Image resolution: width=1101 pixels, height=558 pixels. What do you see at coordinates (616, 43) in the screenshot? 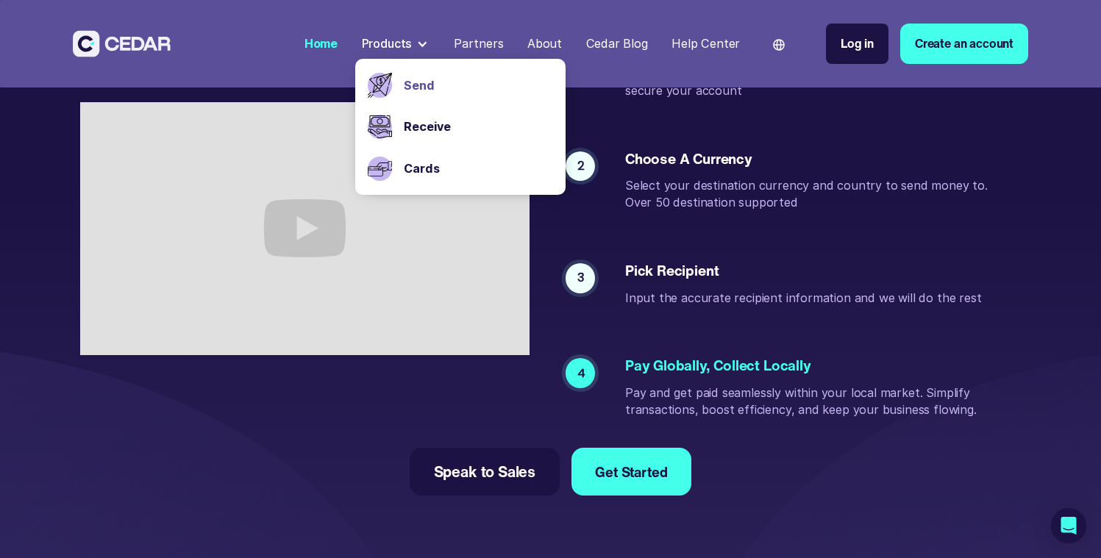
I see `a: Cedar Blog` at bounding box center [616, 43].